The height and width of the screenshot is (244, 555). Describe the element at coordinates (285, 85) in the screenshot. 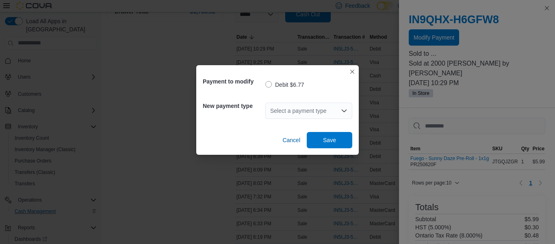

I see `label: Debit $6.77` at that location.